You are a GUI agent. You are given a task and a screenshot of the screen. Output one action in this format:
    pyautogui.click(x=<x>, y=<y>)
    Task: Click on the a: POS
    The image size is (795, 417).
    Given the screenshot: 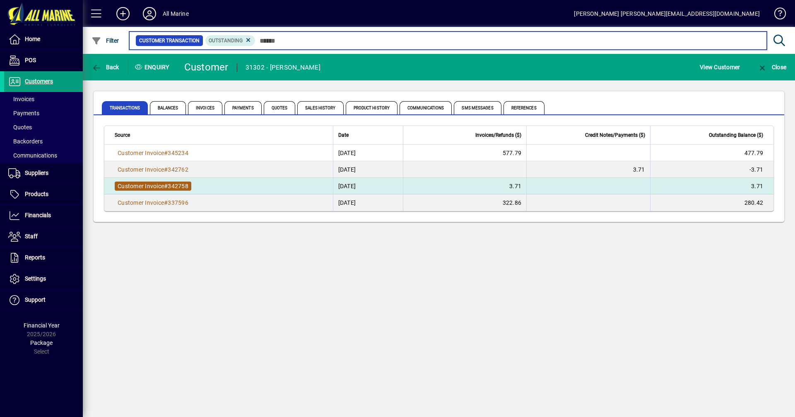 What is the action you would take?
    pyautogui.click(x=44, y=60)
    